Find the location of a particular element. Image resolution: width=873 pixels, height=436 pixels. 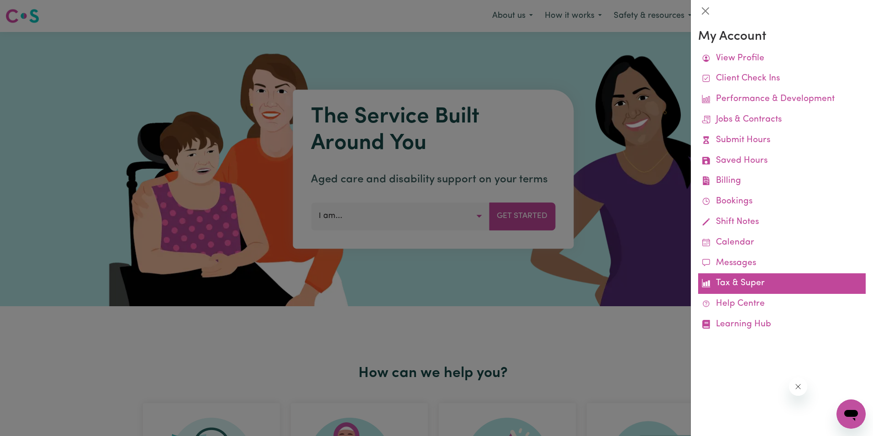

a: Messages is located at coordinates (782, 263).